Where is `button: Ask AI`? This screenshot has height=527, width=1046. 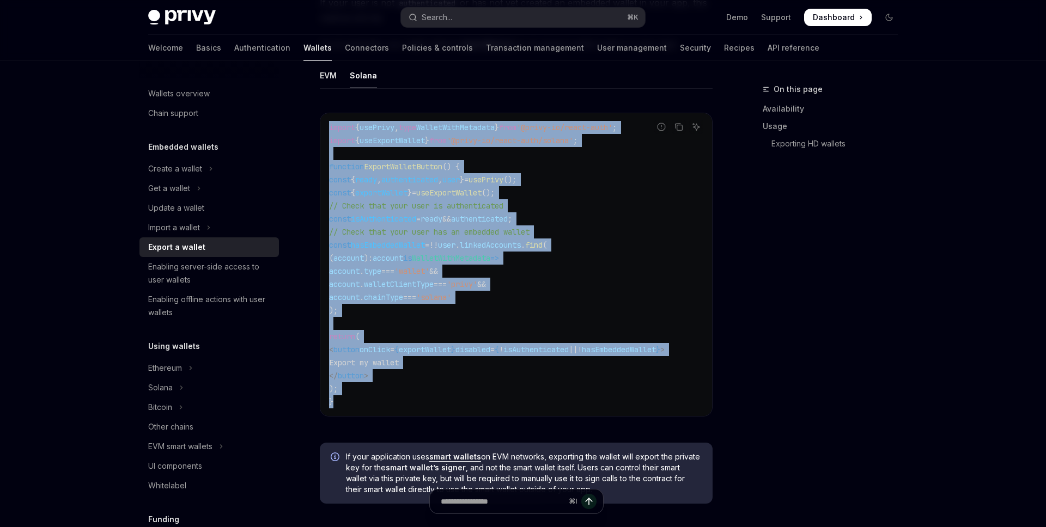
button: Ask AI is located at coordinates (696, 127).